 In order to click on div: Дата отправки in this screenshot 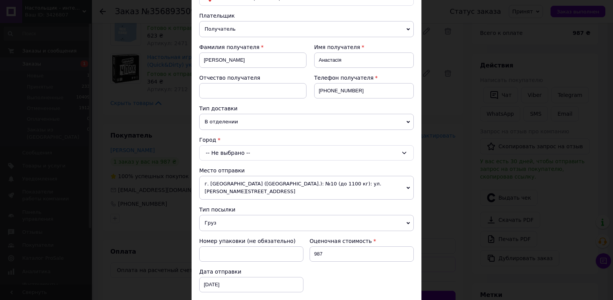, I will do `click(251, 272)`.